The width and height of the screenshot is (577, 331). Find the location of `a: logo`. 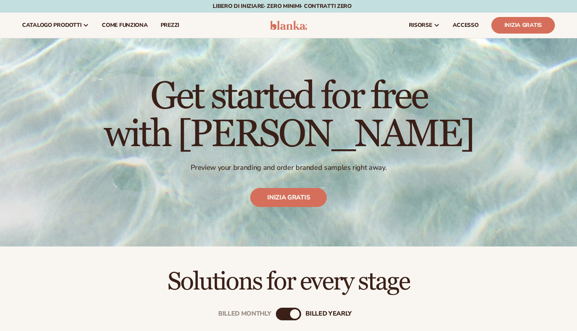

a: logo is located at coordinates (288, 25).